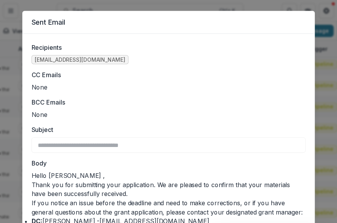 The height and width of the screenshot is (223, 337). Describe the element at coordinates (166, 75) in the screenshot. I see `label: CC Emails` at that location.